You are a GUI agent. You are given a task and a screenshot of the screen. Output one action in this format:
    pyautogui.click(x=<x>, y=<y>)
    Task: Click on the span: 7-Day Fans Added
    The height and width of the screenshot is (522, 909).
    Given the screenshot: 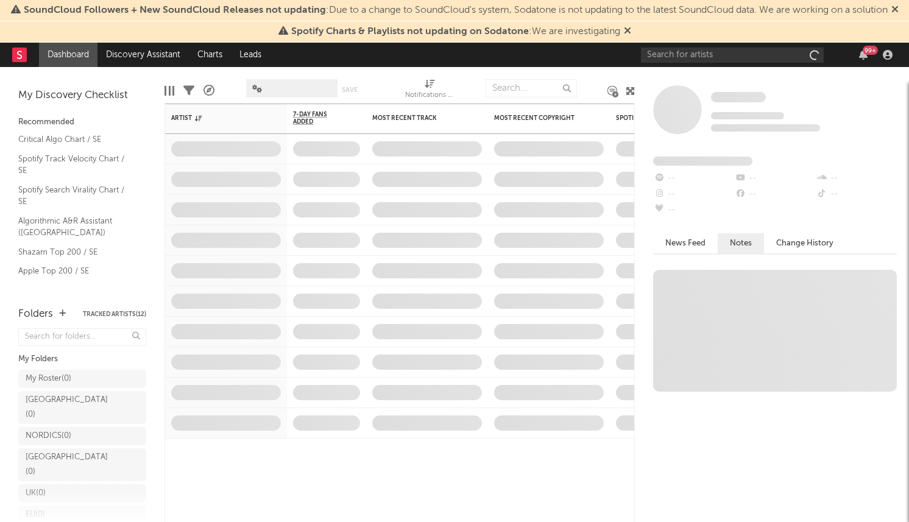 What is the action you would take?
    pyautogui.click(x=317, y=118)
    